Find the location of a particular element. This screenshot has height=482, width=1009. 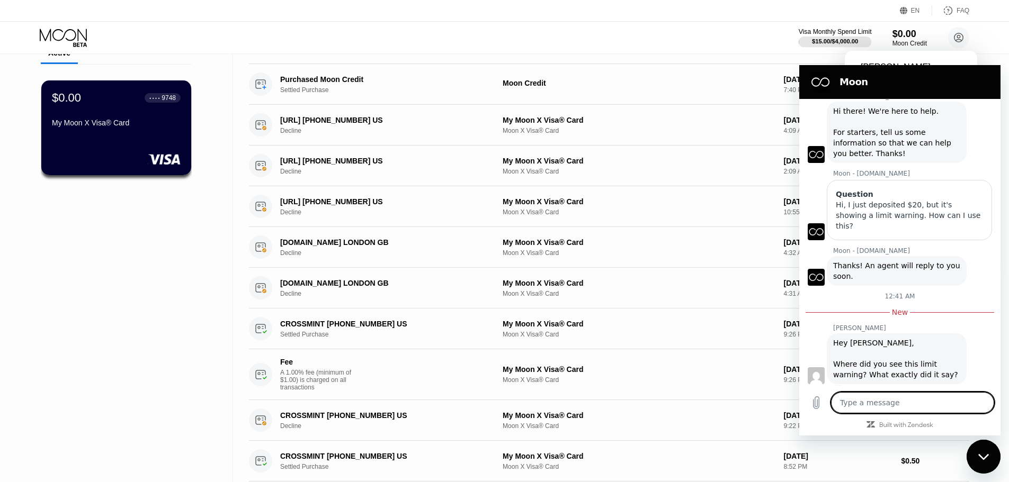

span: Hi there! We're here to help. For starters, tell us some information so that we can help you bett... is located at coordinates (94, 67).